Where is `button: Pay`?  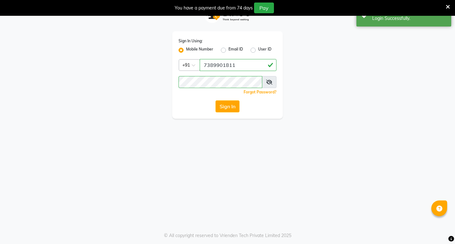 button: Pay is located at coordinates (264, 8).